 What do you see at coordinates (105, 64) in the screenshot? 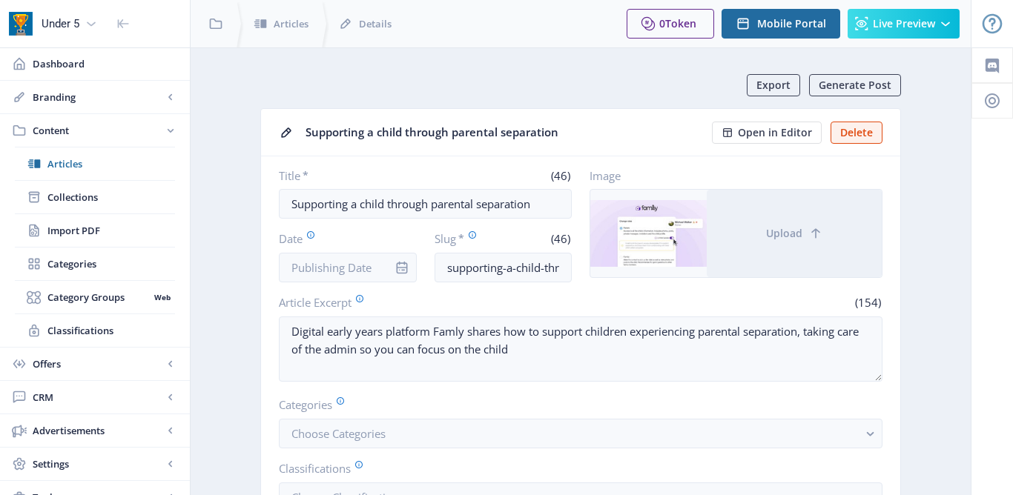
I see `span: Dashboard` at bounding box center [105, 64].